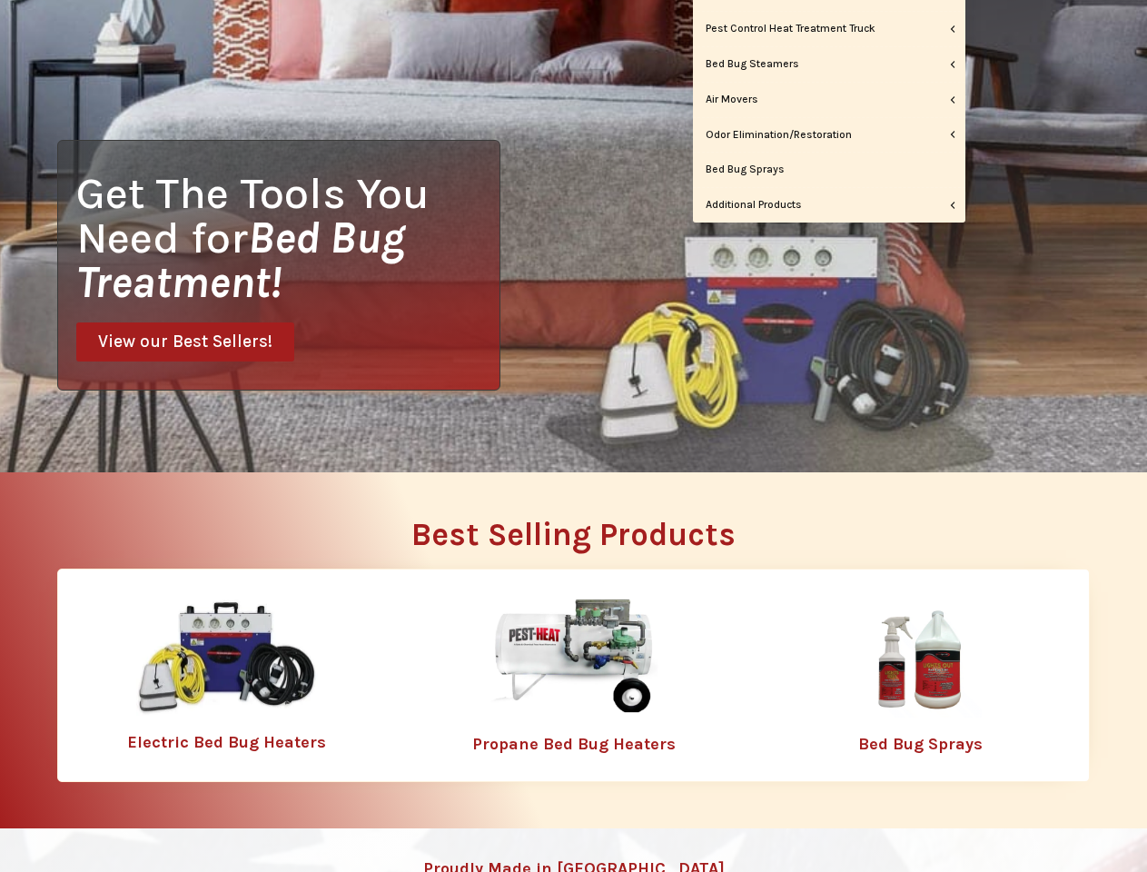 The image size is (1147, 872). Describe the element at coordinates (574, 744) in the screenshot. I see `a: Propane Bed Bug Heaters` at that location.